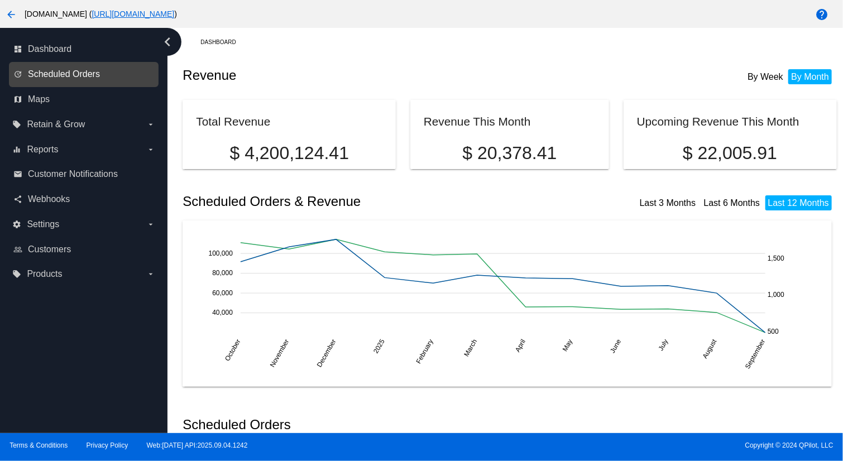 This screenshot has width=843, height=461. I want to click on text: February, so click(425, 351).